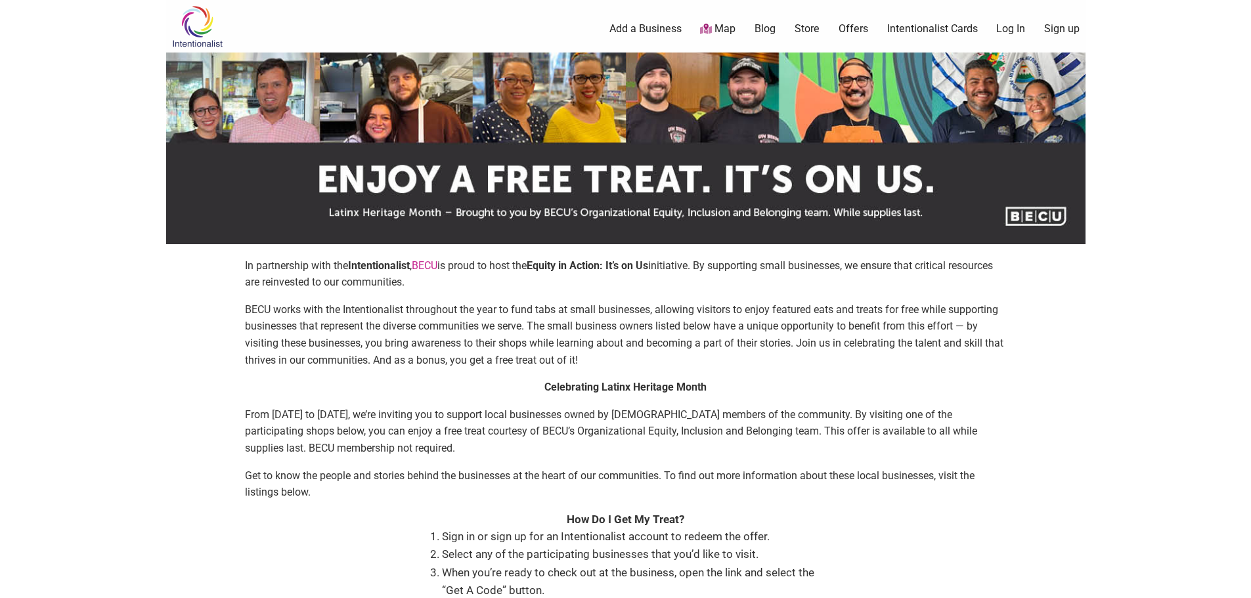 Image resolution: width=1251 pixels, height=598 pixels. Describe the element at coordinates (807, 29) in the screenshot. I see `a: Store` at that location.